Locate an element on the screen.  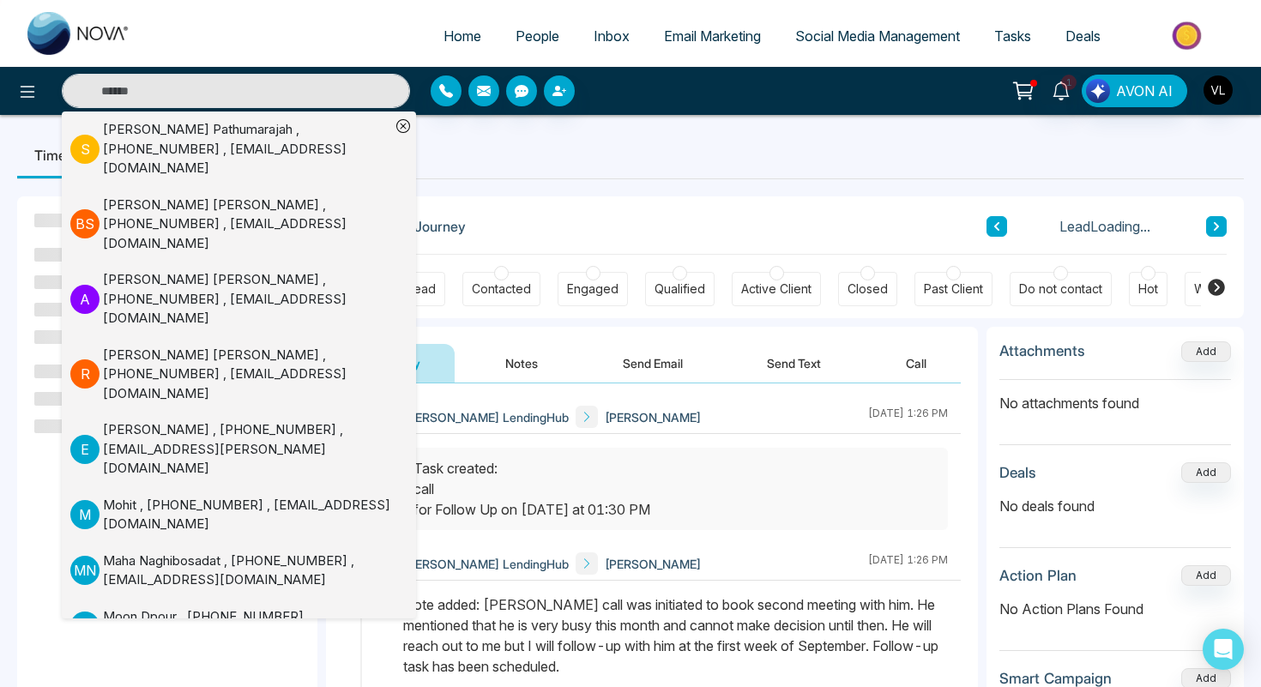
h3: Smart Campaign is located at coordinates (1055, 678).